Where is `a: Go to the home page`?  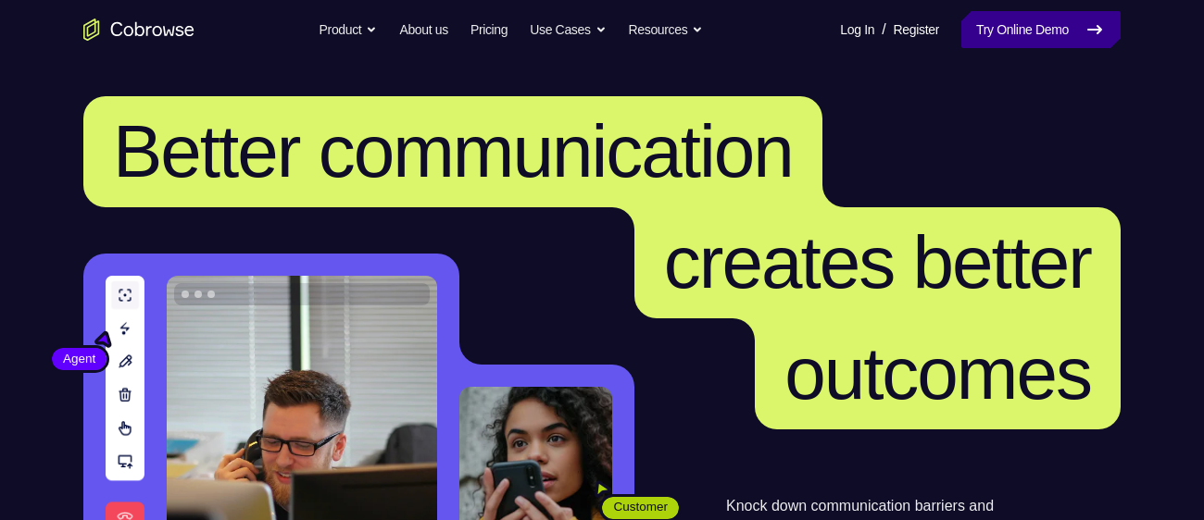
a: Go to the home page is located at coordinates (139, 30).